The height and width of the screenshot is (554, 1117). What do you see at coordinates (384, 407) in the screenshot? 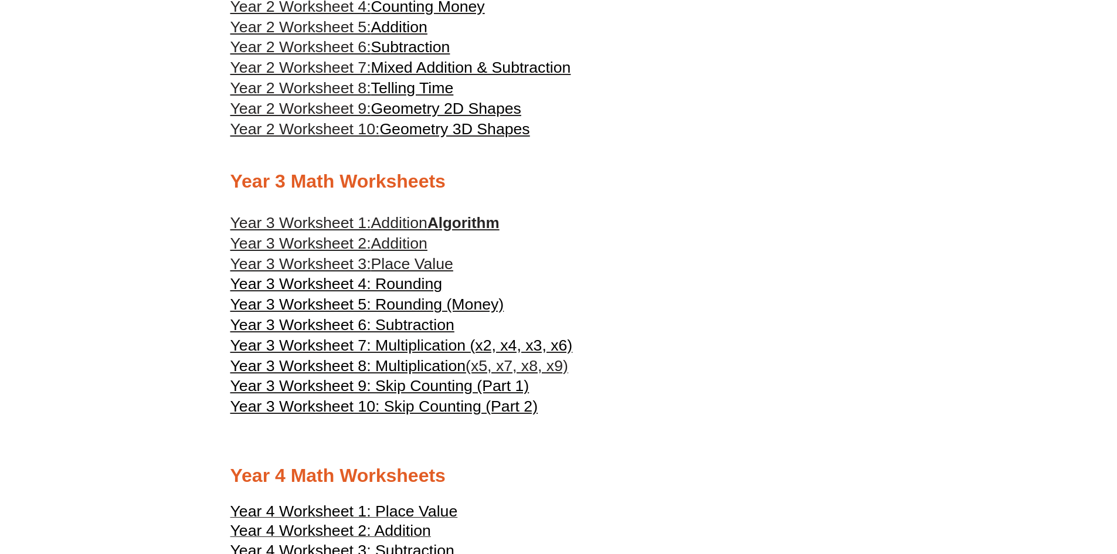
I see `span: Year 3 Worksheet 10: Skip Counting (Part 2)` at bounding box center [384, 407].